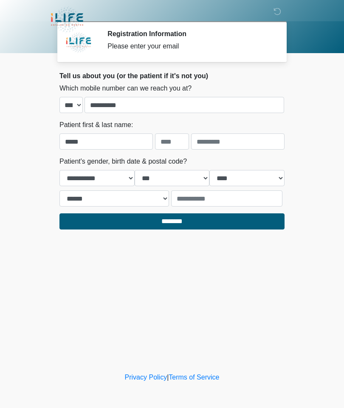 The width and height of the screenshot is (344, 408). I want to click on h2: Tell us about you (or the patient if it's not you), so click(172, 76).